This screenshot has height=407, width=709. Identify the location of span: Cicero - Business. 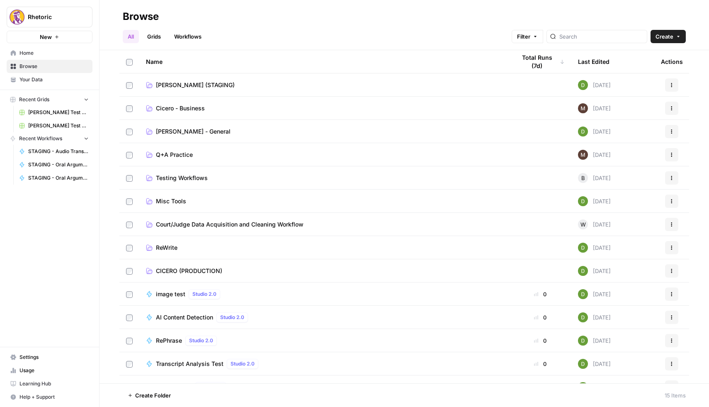
(180, 108).